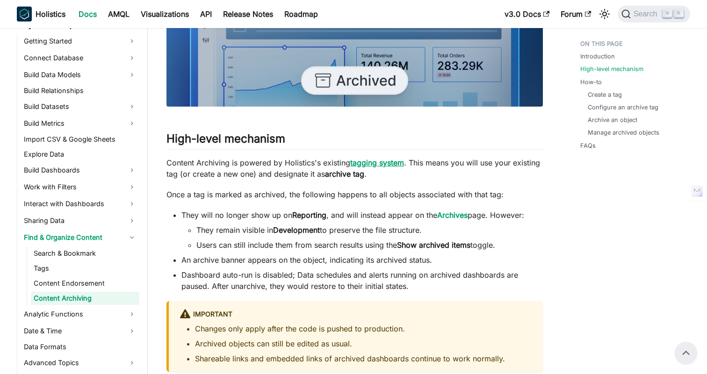 Image resolution: width=707 pixels, height=374 pixels. I want to click on a: Configure an archive tag, so click(623, 107).